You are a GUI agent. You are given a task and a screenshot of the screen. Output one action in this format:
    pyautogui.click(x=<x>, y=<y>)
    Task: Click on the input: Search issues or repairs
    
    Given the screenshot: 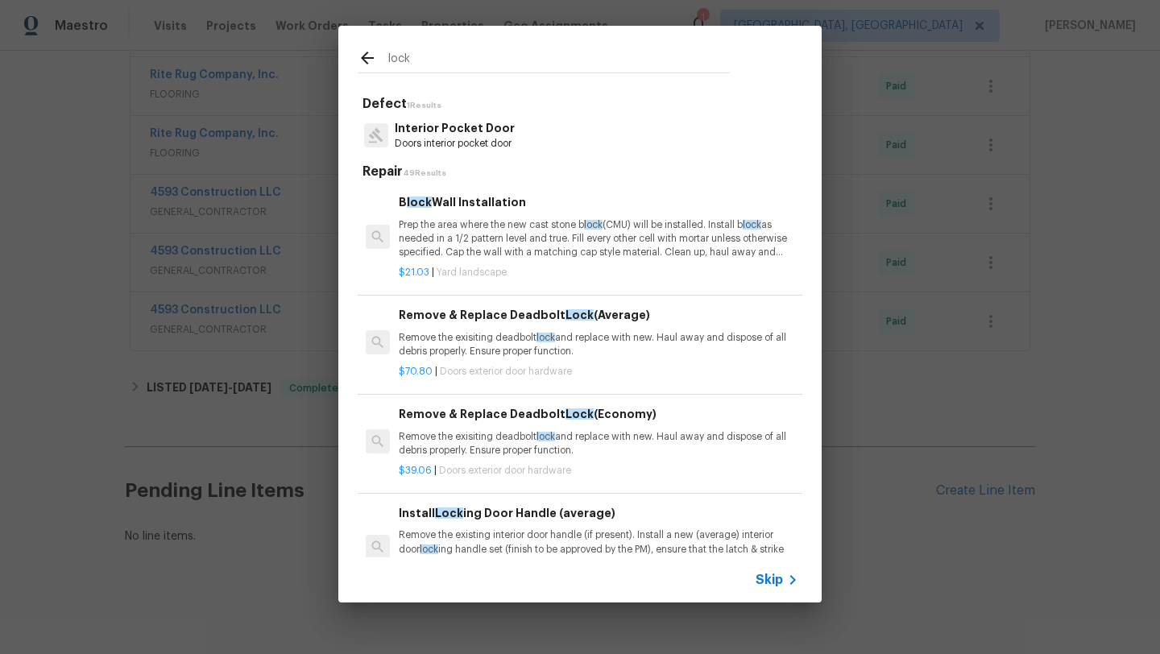 What is the action you would take?
    pyautogui.click(x=559, y=60)
    